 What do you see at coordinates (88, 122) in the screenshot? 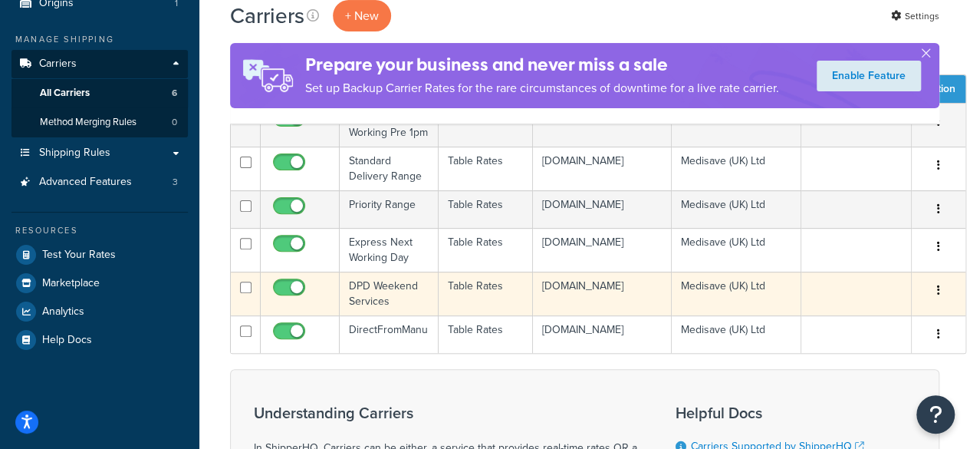
I see `span: Method Merging Rules` at bounding box center [88, 122].